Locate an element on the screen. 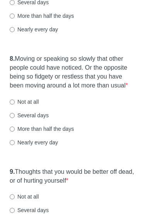 This screenshot has height=221, width=145. strong: 9. is located at coordinates (12, 172).